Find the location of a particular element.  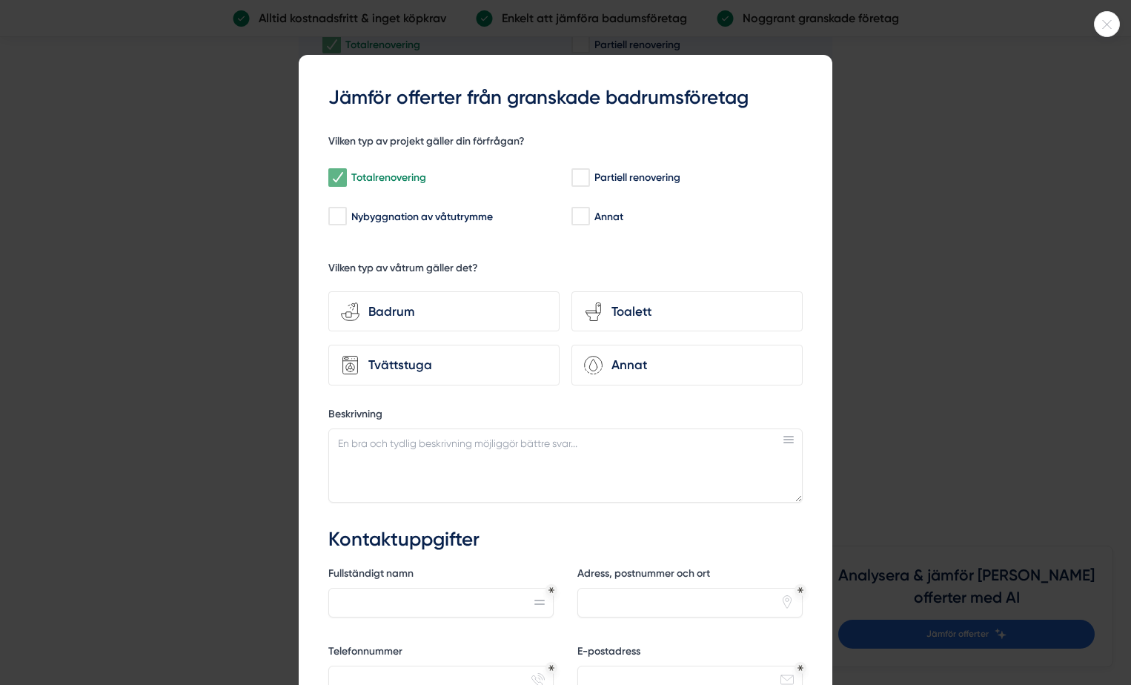

label: Fullständigt namn is located at coordinates (441, 575).